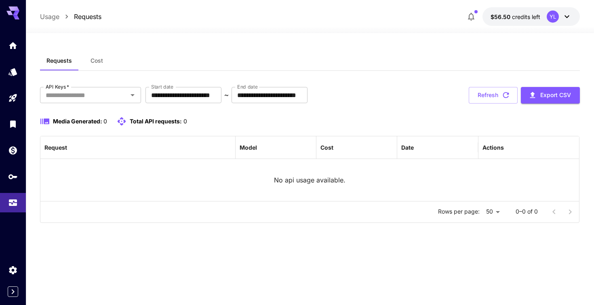 This screenshot has width=594, height=305. Describe the element at coordinates (248, 147) in the screenshot. I see `div: Model` at that location.